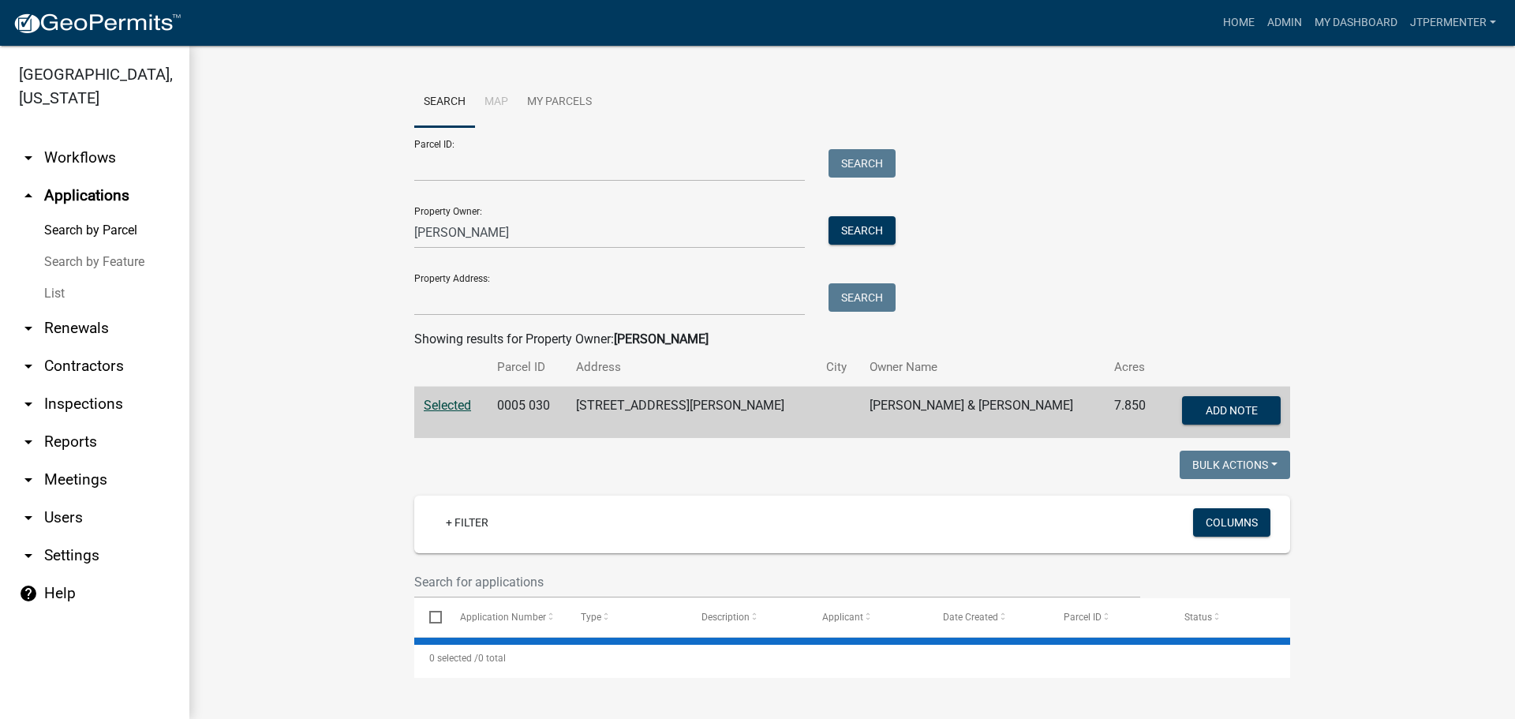 The image size is (1515, 719). I want to click on datatable-header-cell: Parcel ID, so click(1108, 617).